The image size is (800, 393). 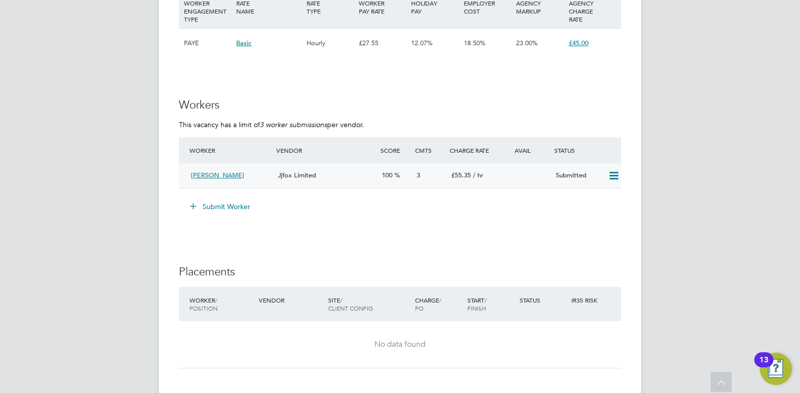 I want to click on button: Open Resource Center, 13 new notifications, so click(x=776, y=369).